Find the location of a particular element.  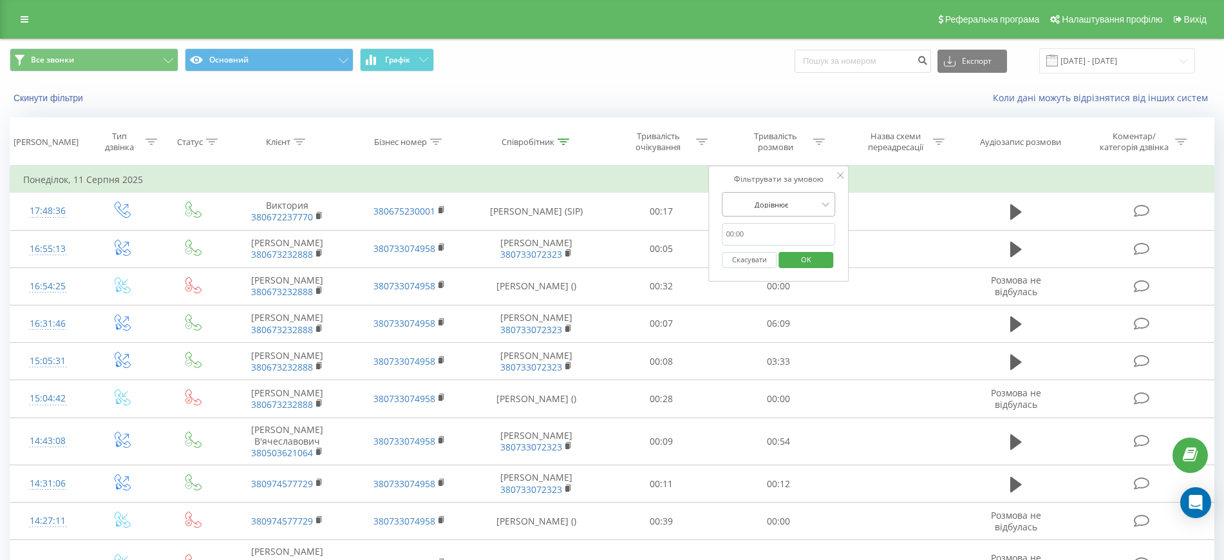

div: Тип дзвінка is located at coordinates (119, 142).